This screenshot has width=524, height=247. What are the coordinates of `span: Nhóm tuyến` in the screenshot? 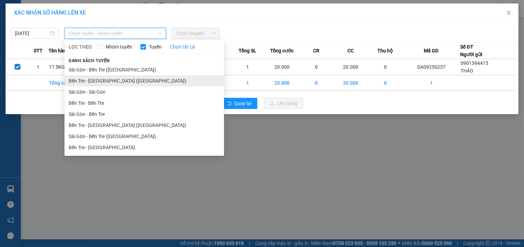 It's located at (119, 47).